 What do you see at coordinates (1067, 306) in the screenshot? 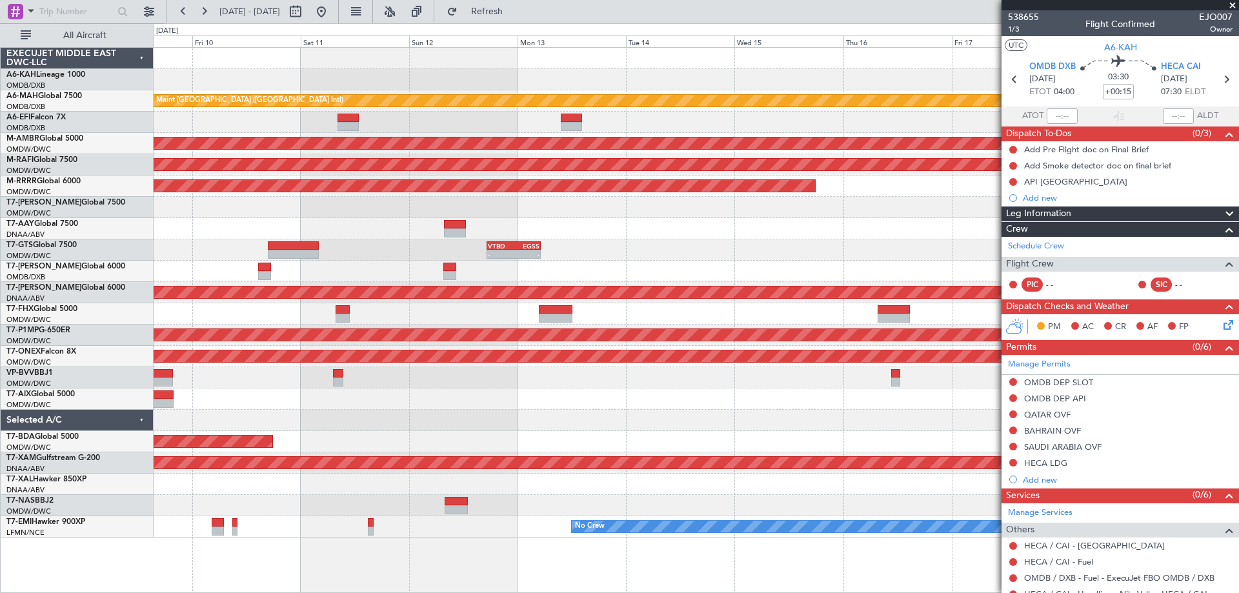
I see `span: Dispatch Checks and Weather` at bounding box center [1067, 306].